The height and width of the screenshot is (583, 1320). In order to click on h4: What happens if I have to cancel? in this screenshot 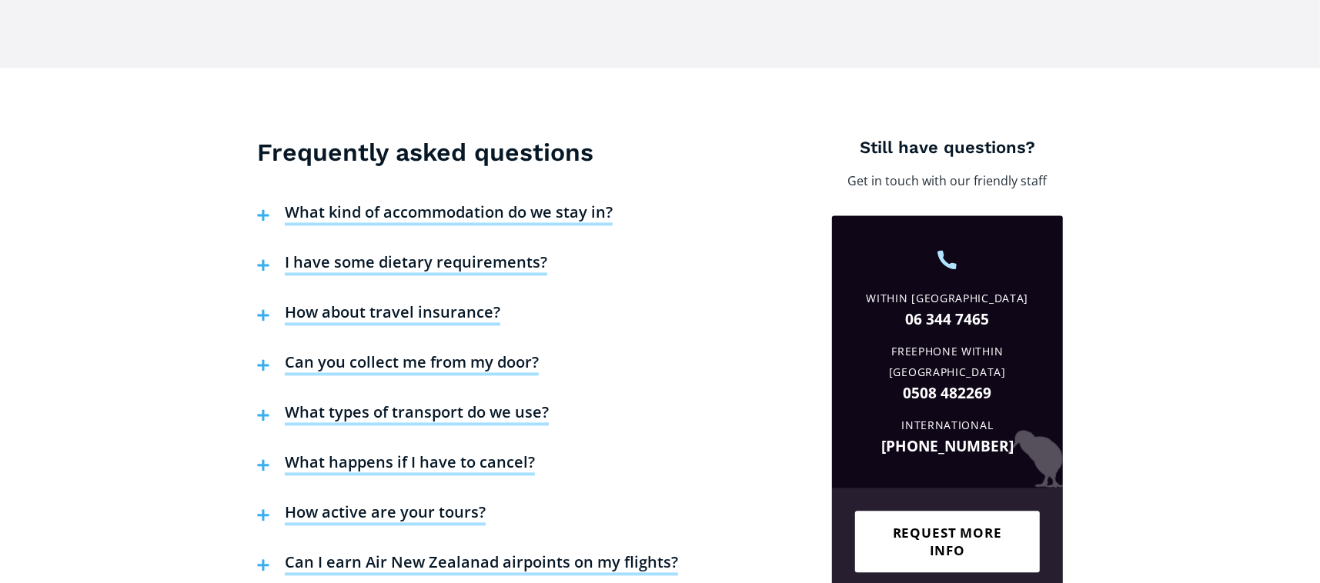, I will do `click(409, 464)`.